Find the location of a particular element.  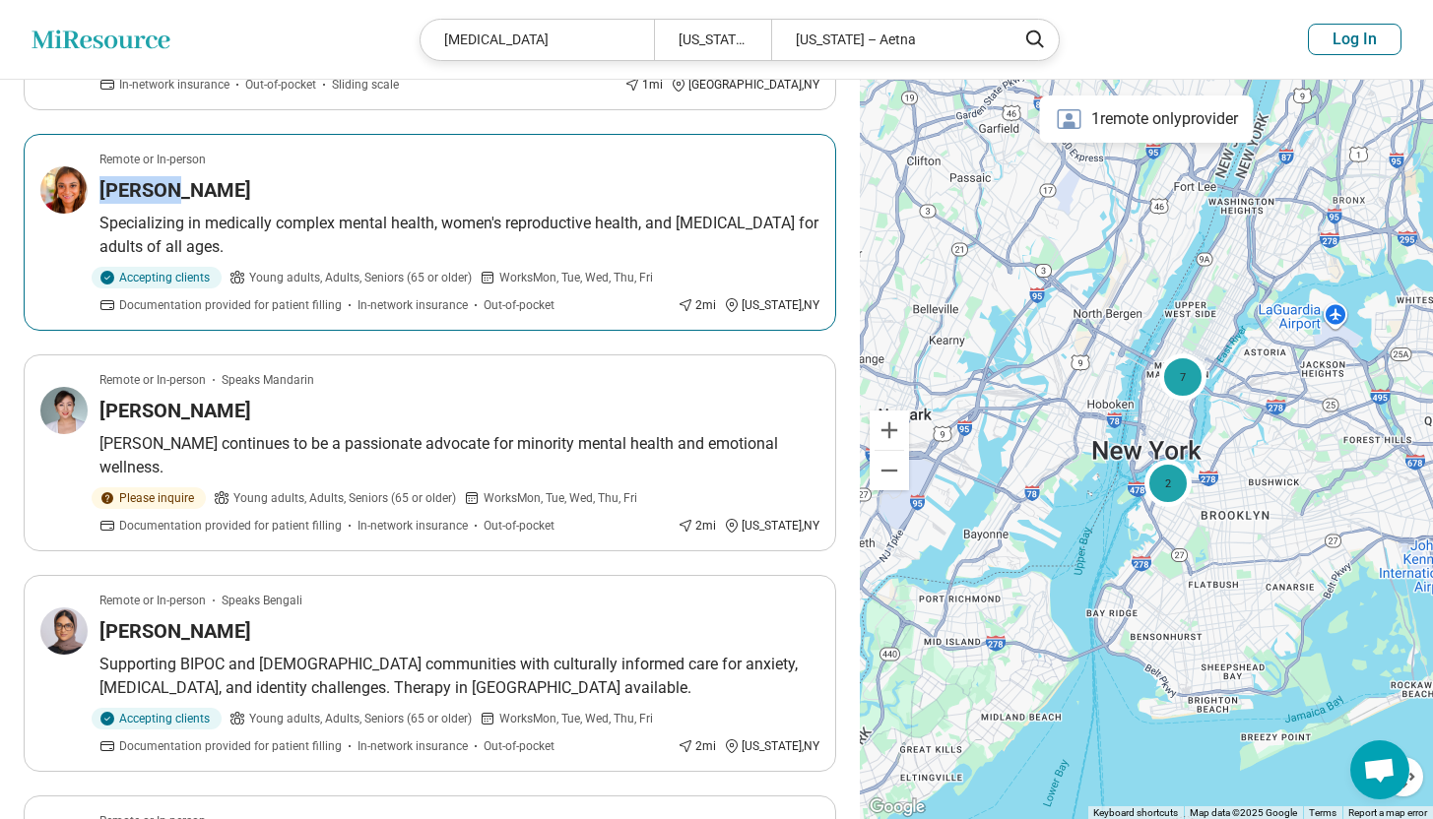

div: Open chat is located at coordinates (1380, 770).